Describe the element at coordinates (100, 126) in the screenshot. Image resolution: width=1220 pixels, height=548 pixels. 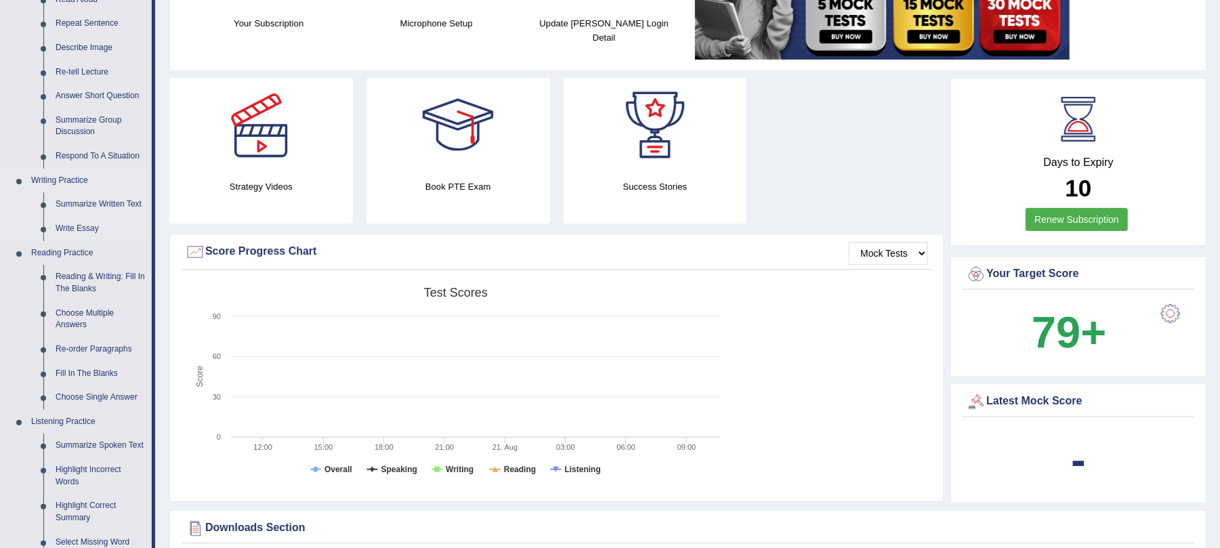
I see `a: Summarize Group Discussion` at that location.